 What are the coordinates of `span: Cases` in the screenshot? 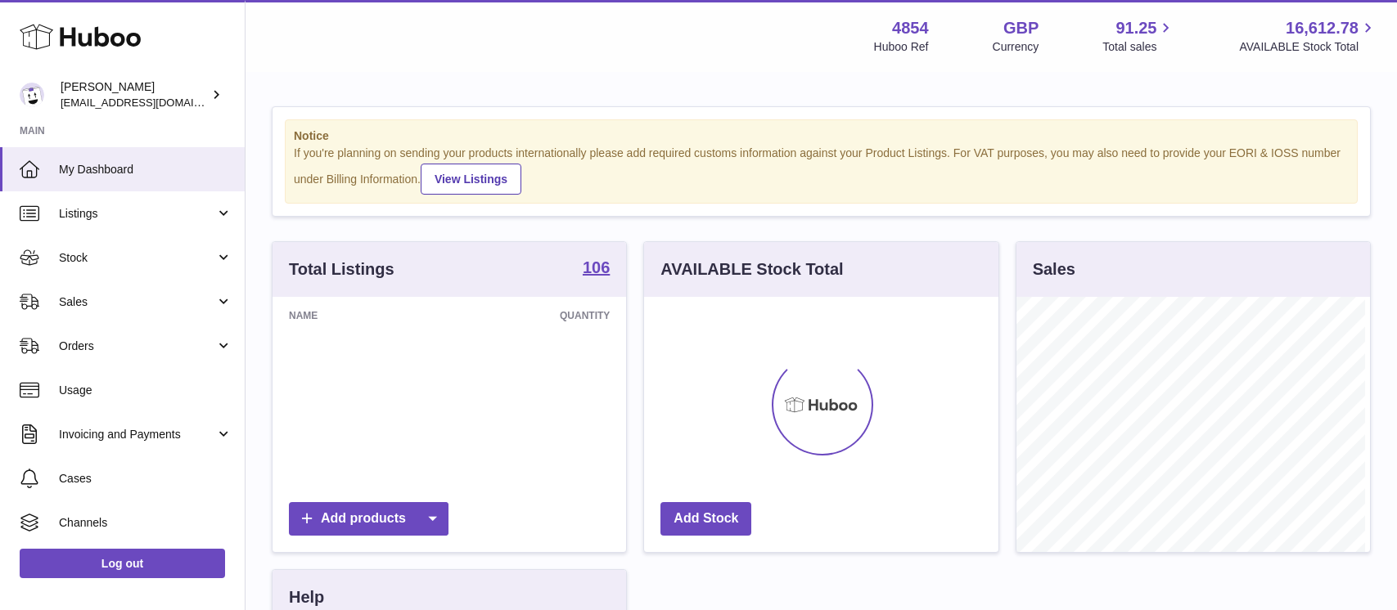 It's located at (146, 479).